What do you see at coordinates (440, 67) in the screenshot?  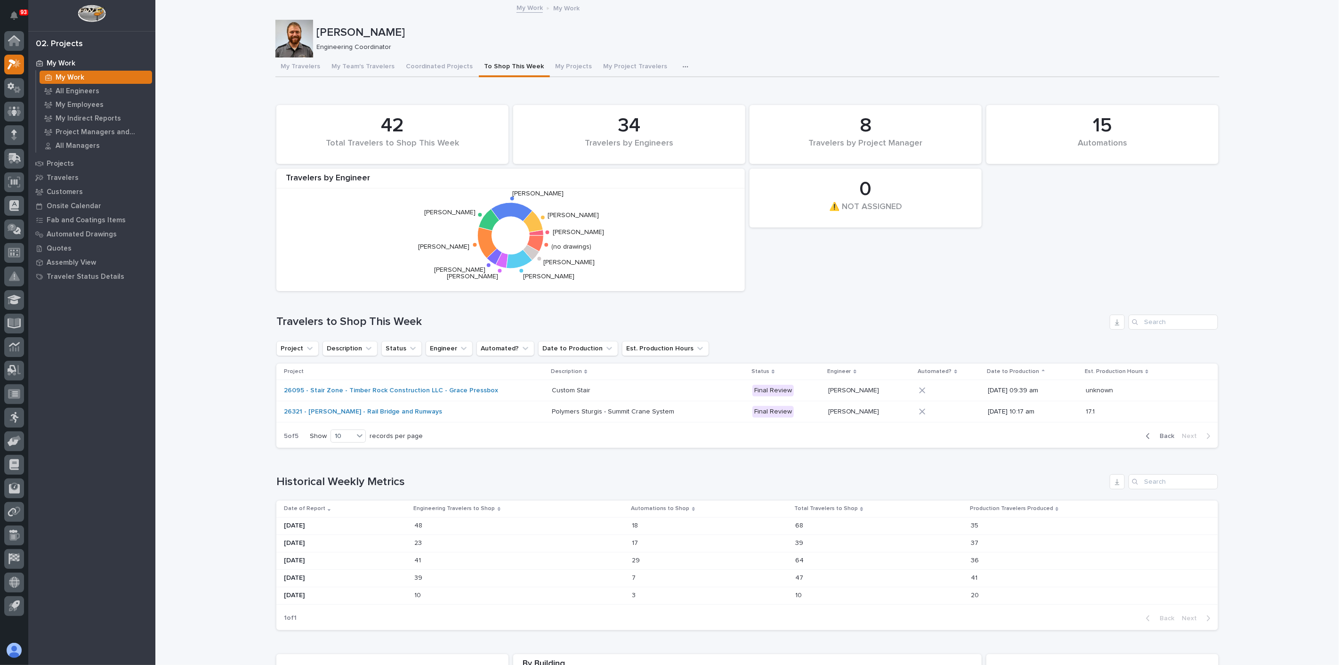 I see `button: Coordinated Projects` at bounding box center [440, 67].